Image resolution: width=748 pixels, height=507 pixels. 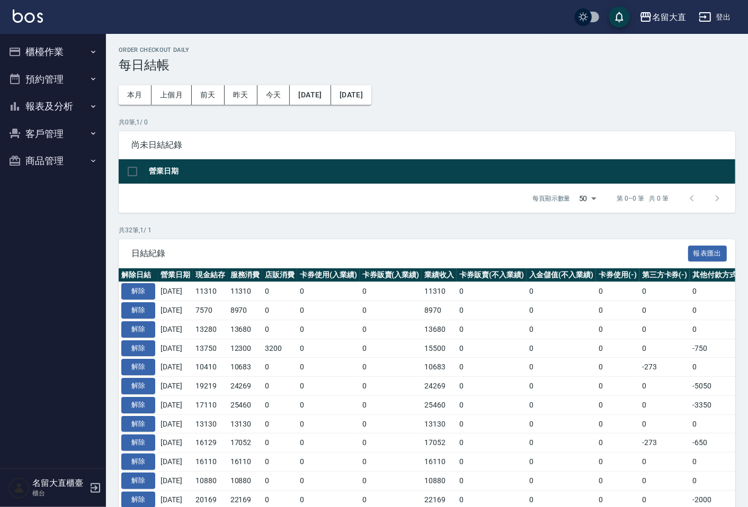 I want to click on th: 現金結存, so click(x=210, y=275).